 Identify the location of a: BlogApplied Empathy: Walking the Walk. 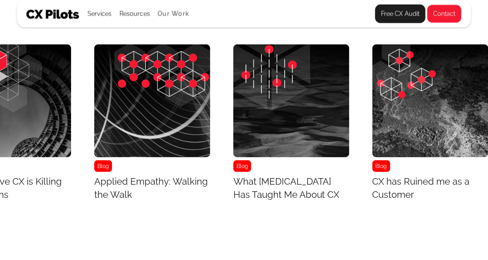
(152, 124).